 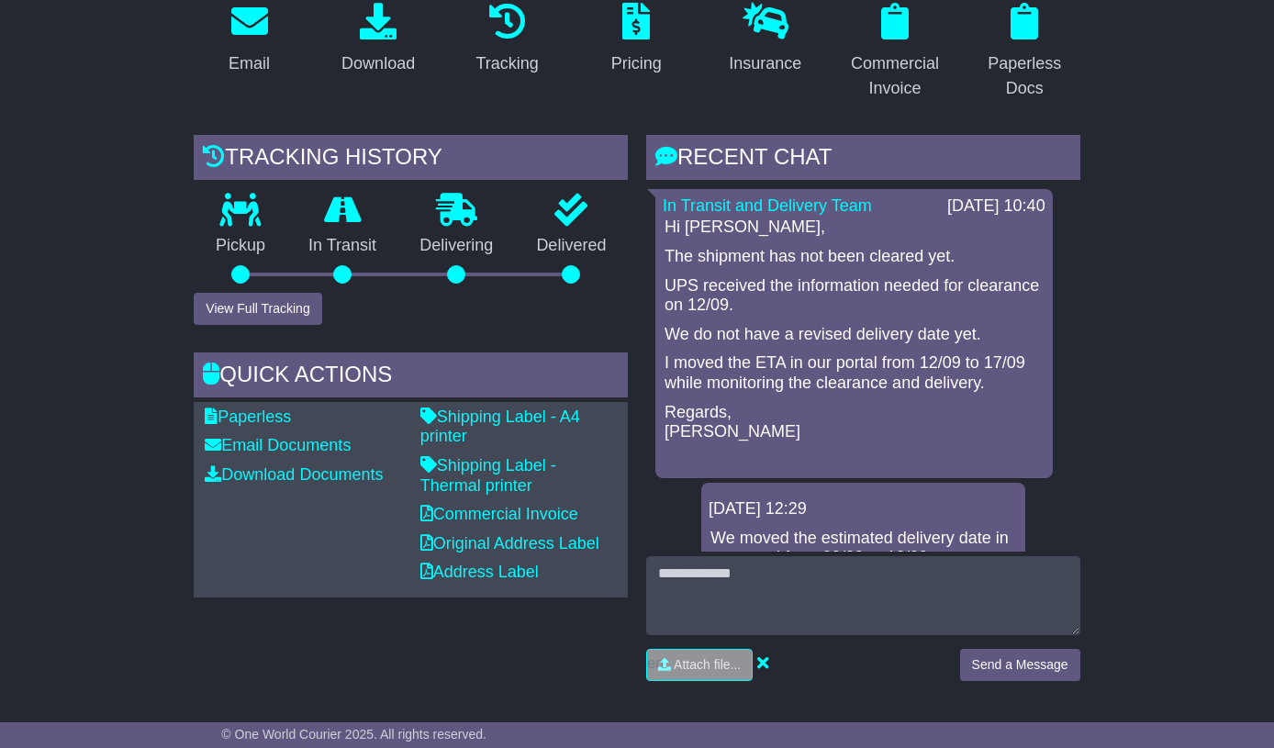 What do you see at coordinates (571, 246) in the screenshot?
I see `p: Delivered` at bounding box center [571, 246].